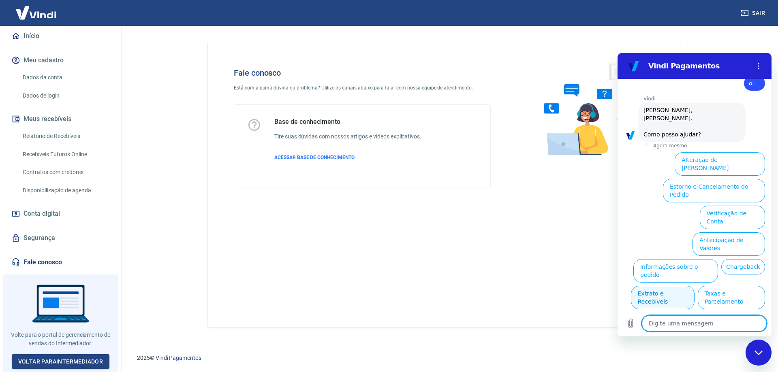 The width and height of the screenshot is (778, 372). What do you see at coordinates (58, 218) in the screenshot?
I see `button: Informações sobre o pedido` at bounding box center [58, 218].